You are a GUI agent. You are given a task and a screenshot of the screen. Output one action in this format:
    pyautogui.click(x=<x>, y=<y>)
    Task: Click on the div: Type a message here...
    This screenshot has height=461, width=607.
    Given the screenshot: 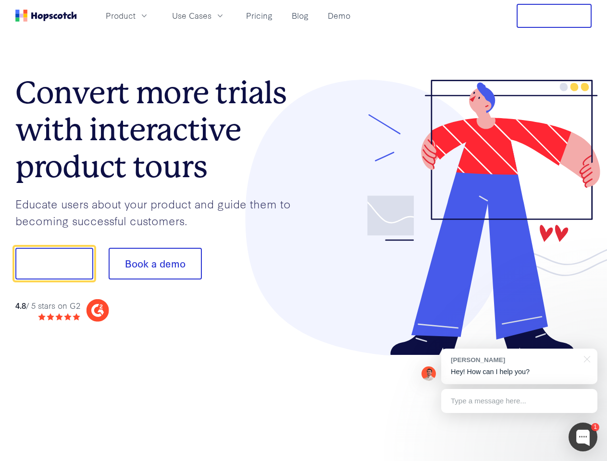 What is the action you would take?
    pyautogui.click(x=519, y=401)
    